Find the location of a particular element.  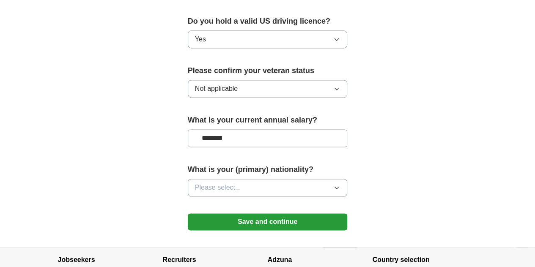

label: What is your current annual salary? is located at coordinates (268, 120).